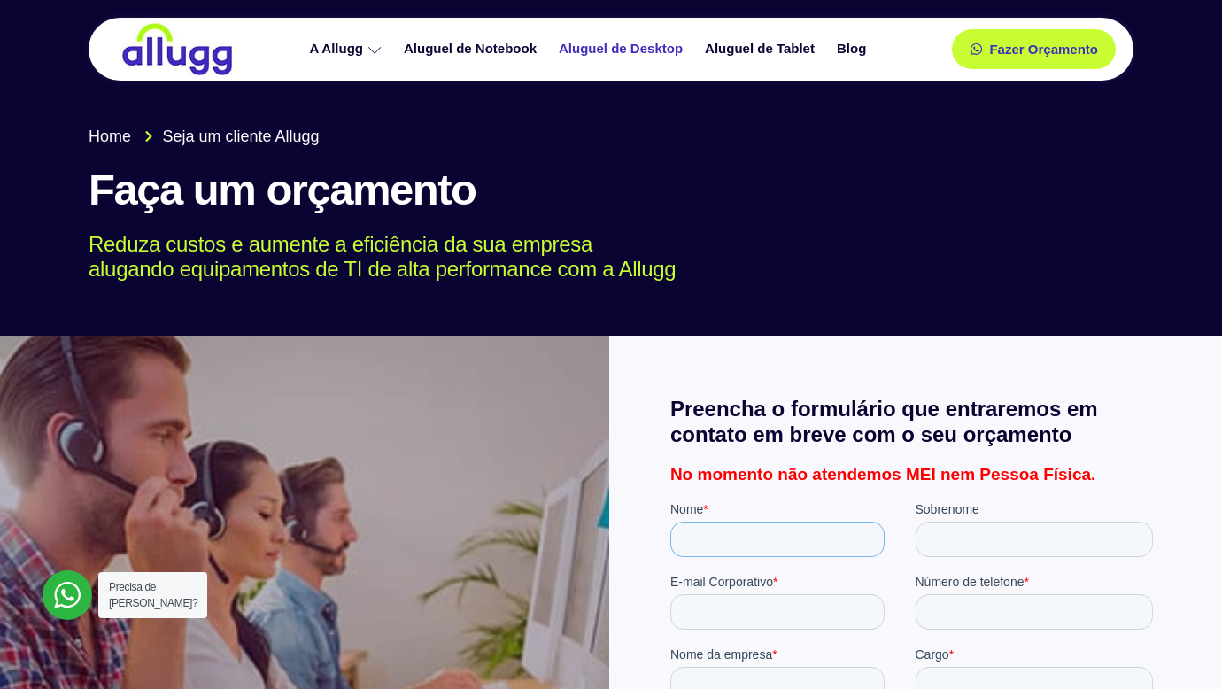 This screenshot has height=689, width=1222. Describe the element at coordinates (299, 81) in the screenshot. I see `span: Número de telefone` at that location.